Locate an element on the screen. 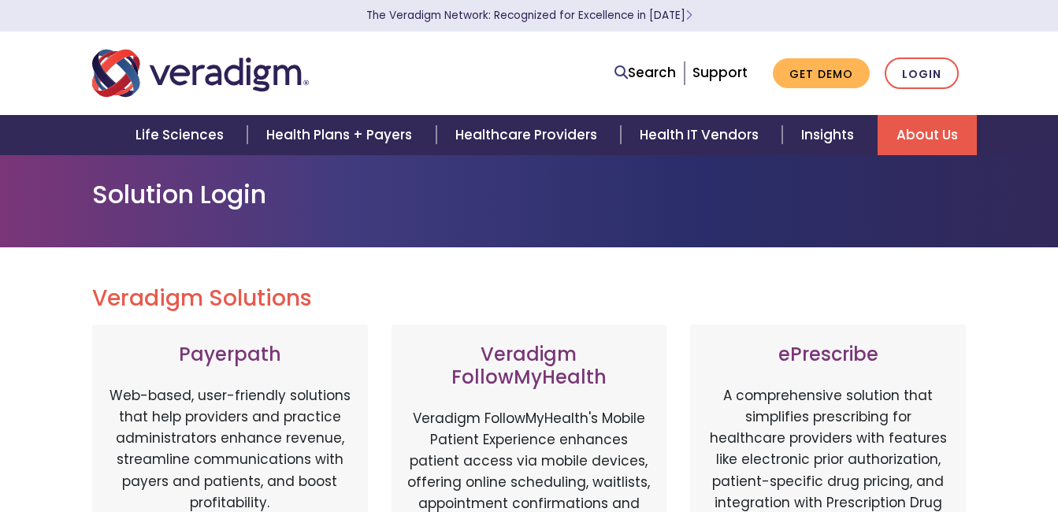 The image size is (1058, 512). a: Get Demo is located at coordinates (821, 73).